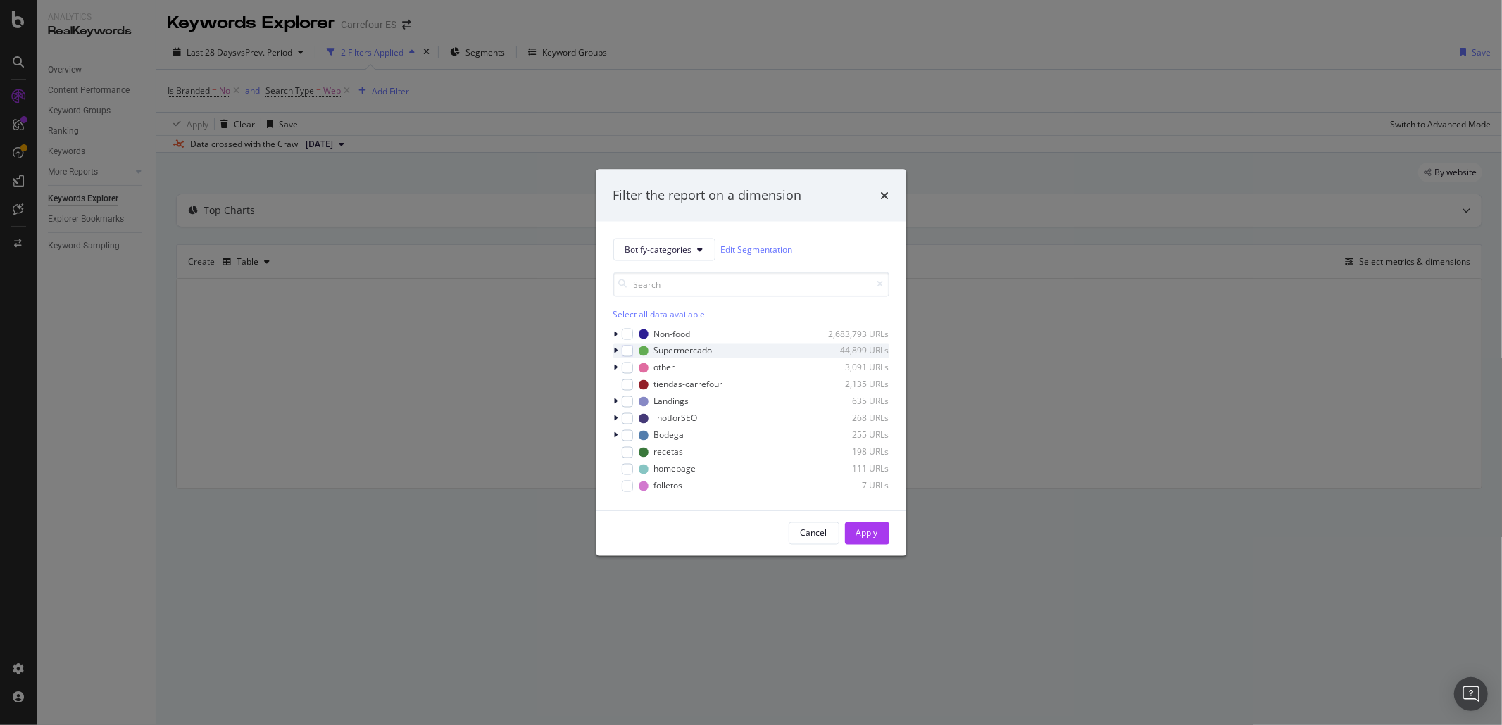  Describe the element at coordinates (855, 452) in the screenshot. I see `div: 198 URLs` at that location.